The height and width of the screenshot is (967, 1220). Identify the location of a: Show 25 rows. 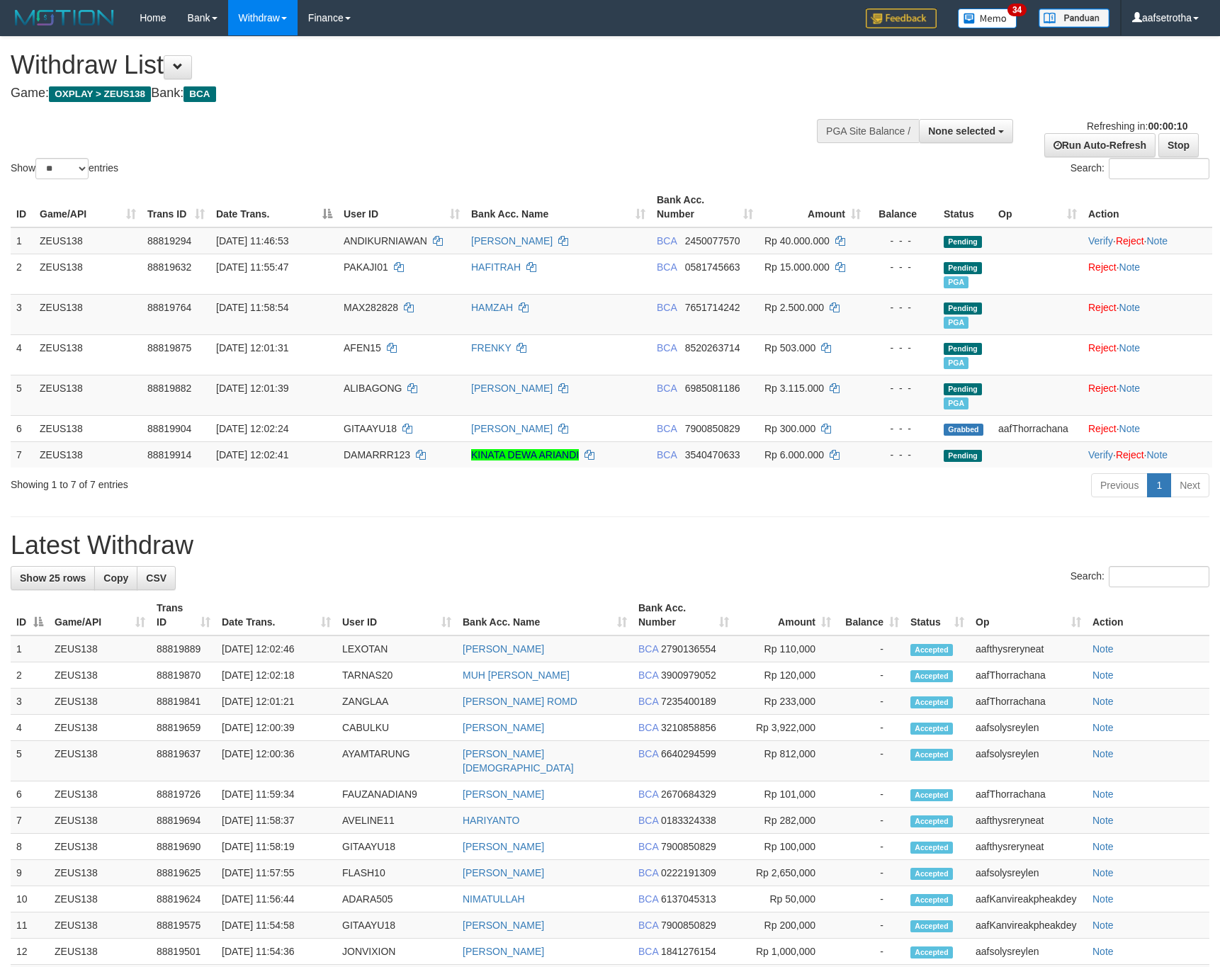
(52, 578).